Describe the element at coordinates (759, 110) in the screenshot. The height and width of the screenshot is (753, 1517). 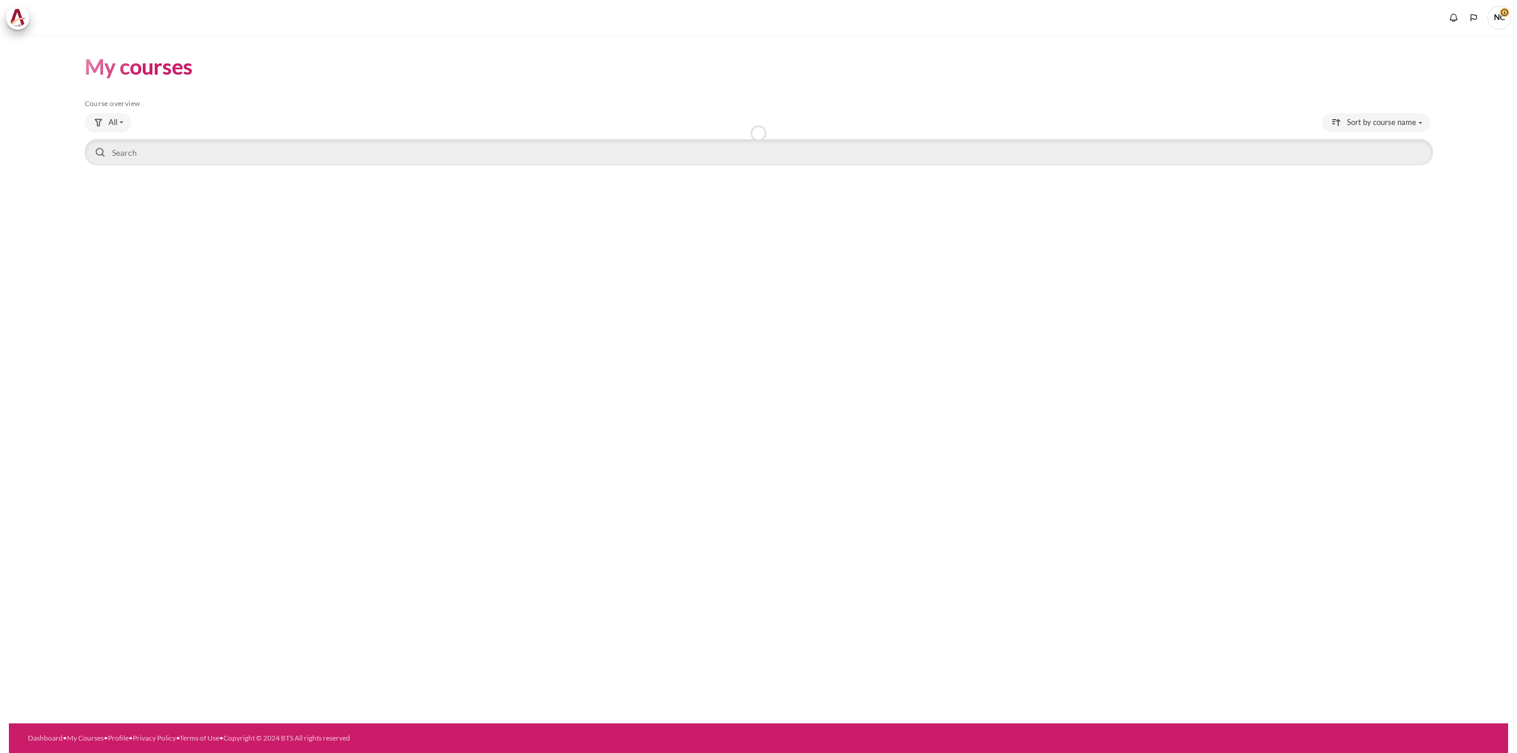
I see `section: Content` at that location.